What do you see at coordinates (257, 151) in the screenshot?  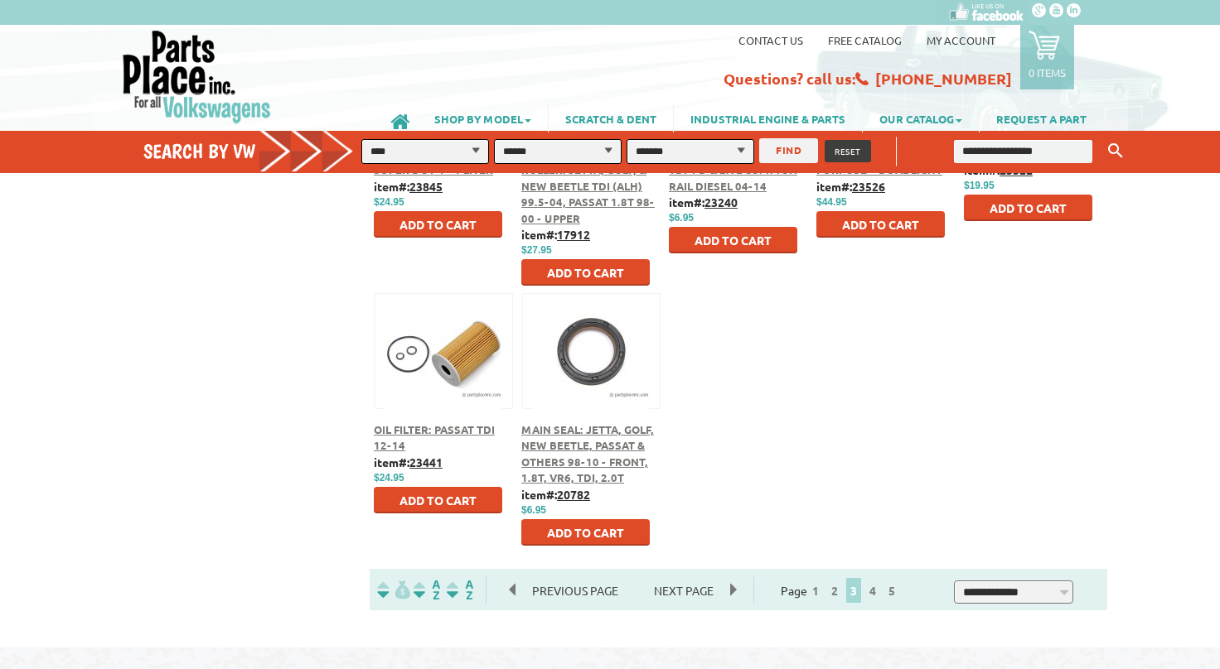 I see `h4: Search by VW` at bounding box center [257, 151].